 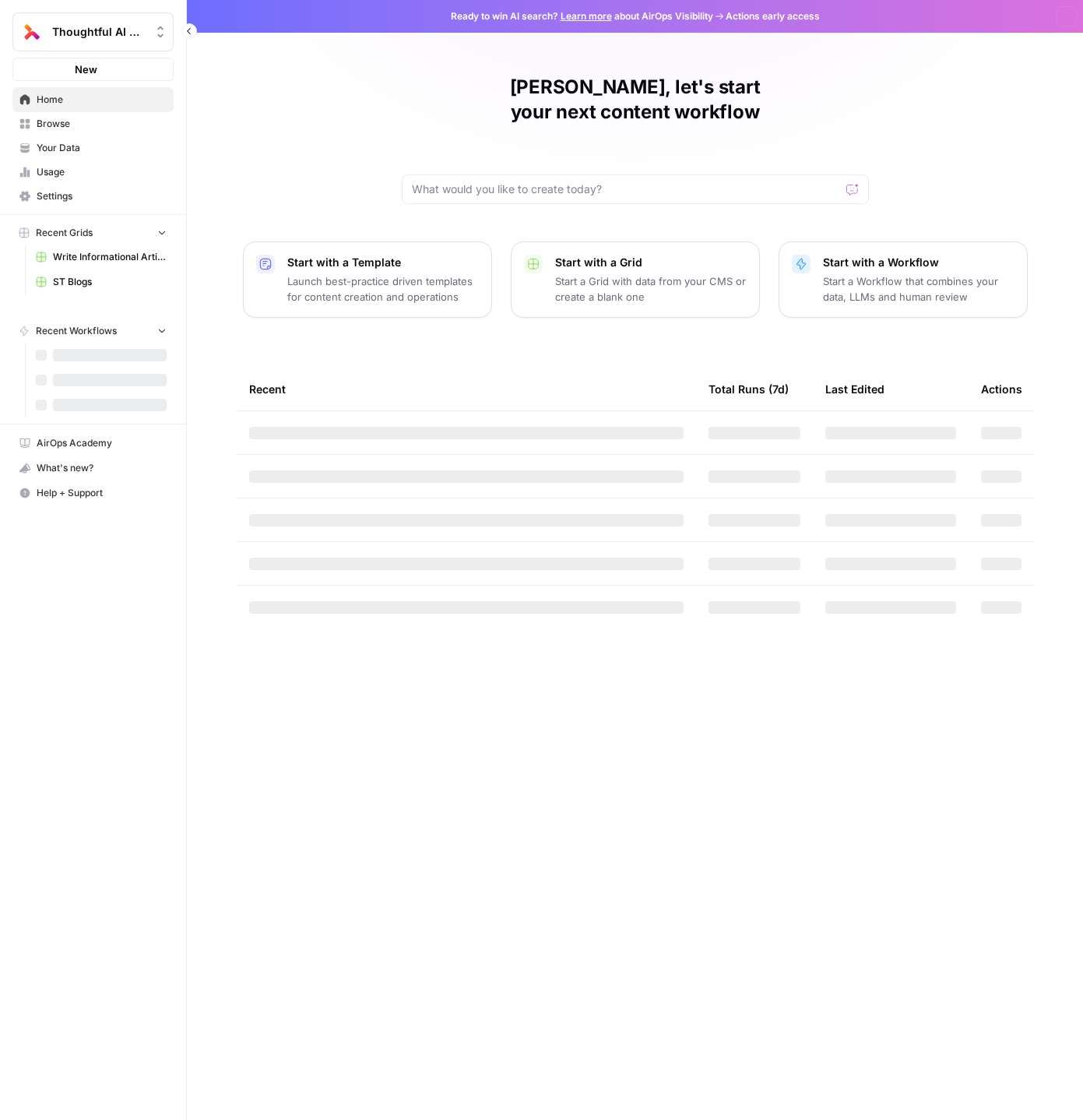 I want to click on span: Home, so click(x=101, y=100).